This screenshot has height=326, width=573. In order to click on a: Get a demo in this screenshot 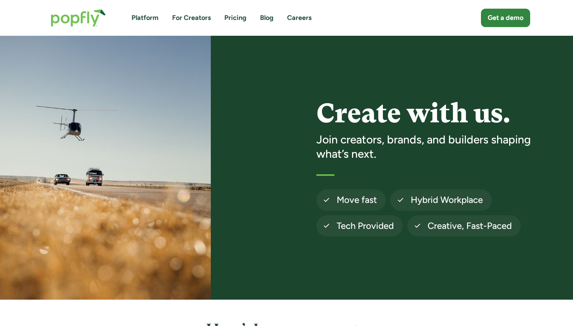, I will do `click(506, 18)`.